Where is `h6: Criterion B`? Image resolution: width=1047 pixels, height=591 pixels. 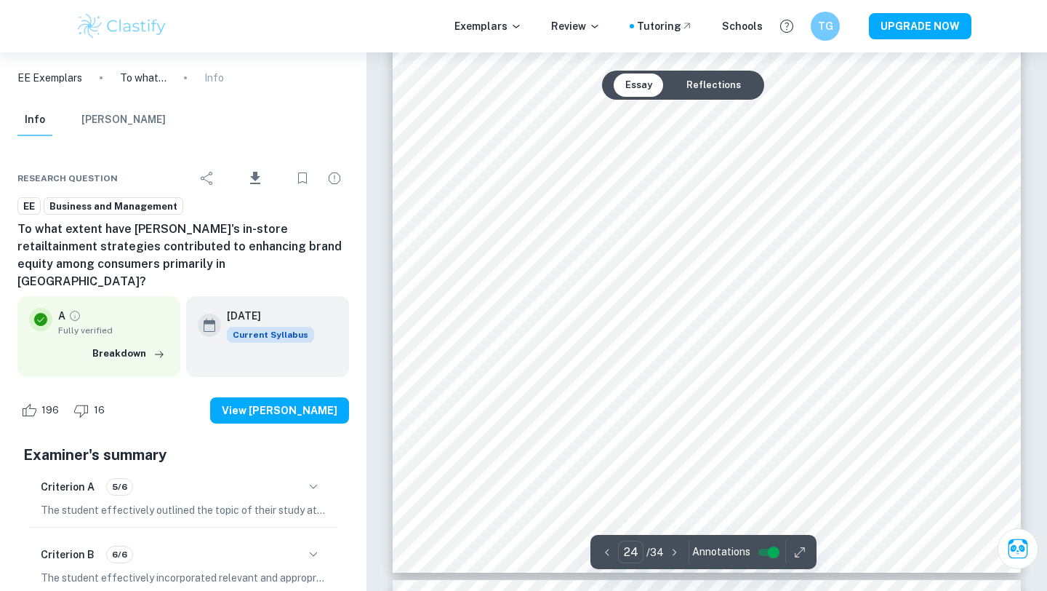 h6: Criterion B is located at coordinates (68, 554).